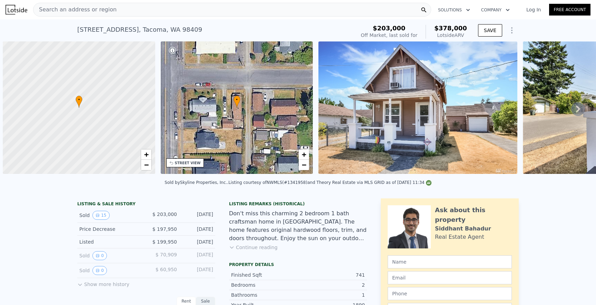 This screenshot has height=305, width=596. What do you see at coordinates (146, 204) in the screenshot?
I see `div: LISTING & SALE HISTORY` at bounding box center [146, 204].